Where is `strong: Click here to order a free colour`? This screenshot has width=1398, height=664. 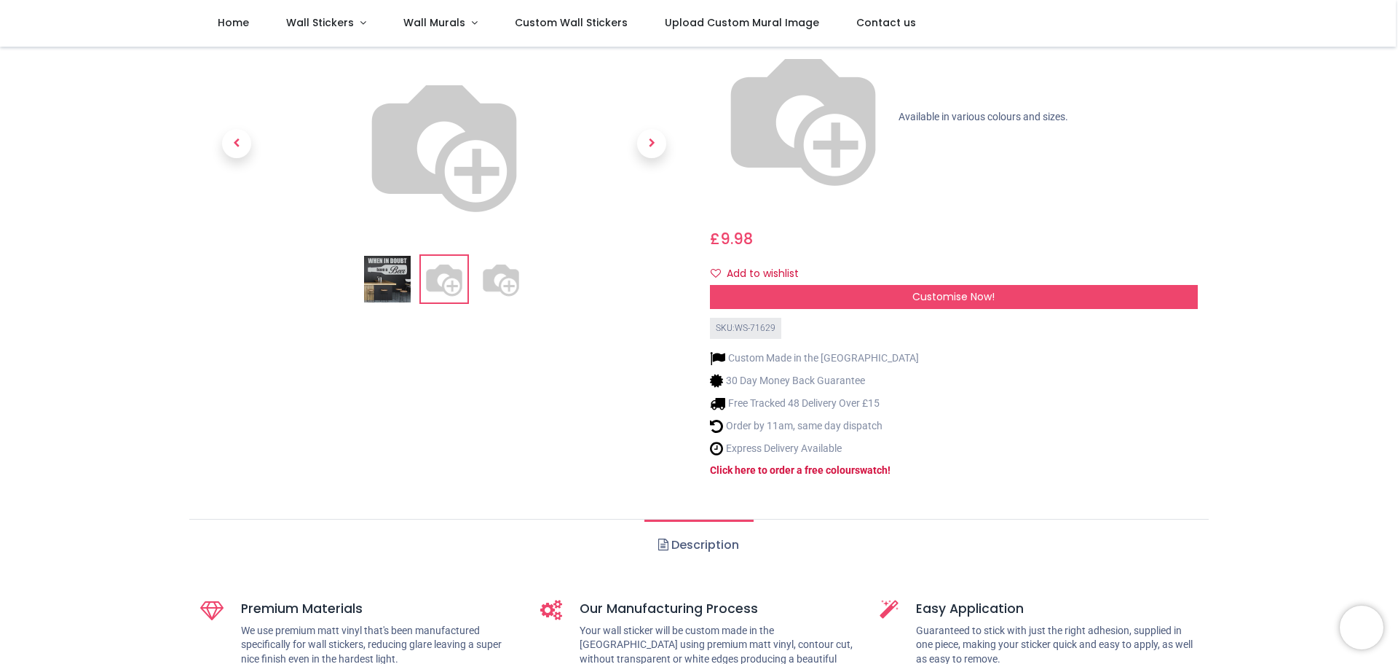 strong: Click here to order a free colour is located at coordinates (782, 470).